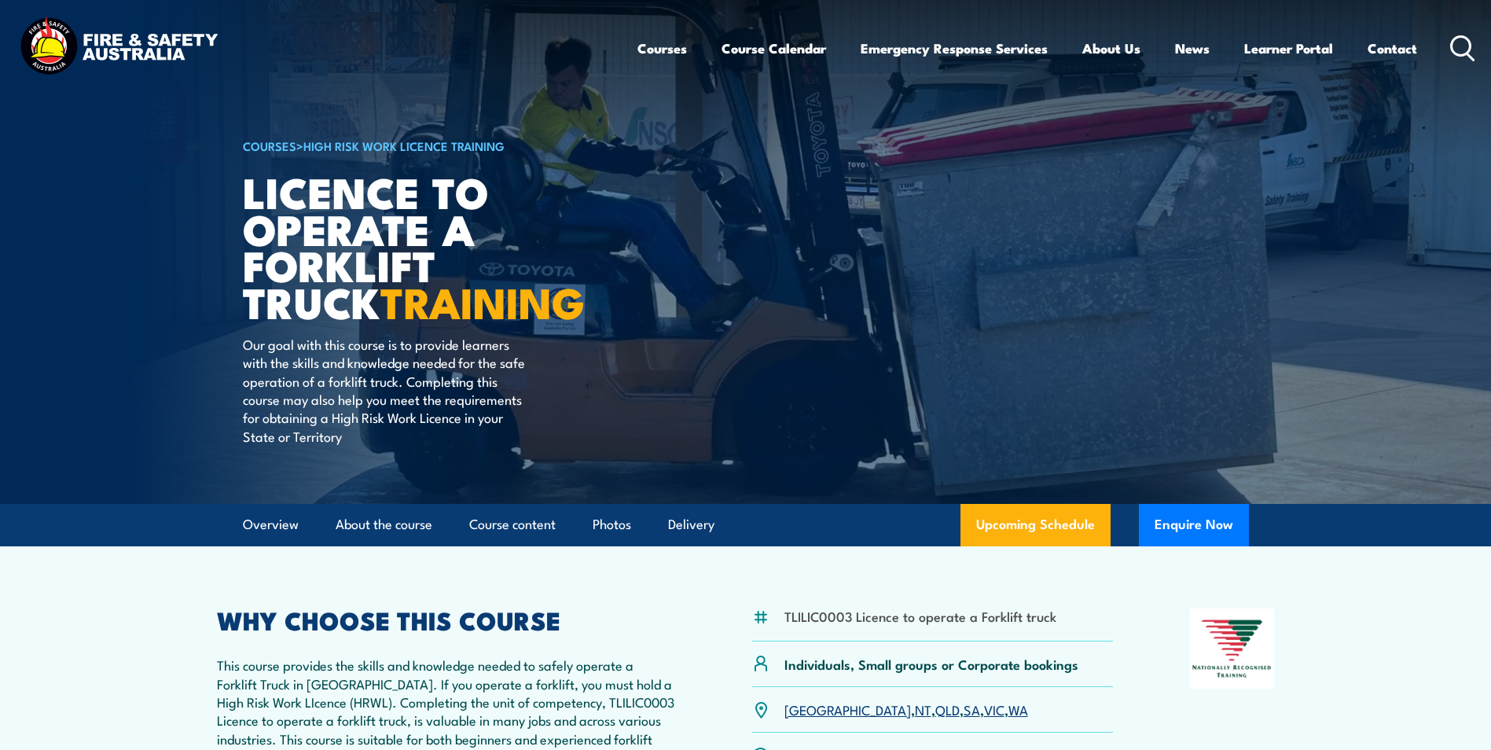  I want to click on a: Learner Portal, so click(1288, 48).